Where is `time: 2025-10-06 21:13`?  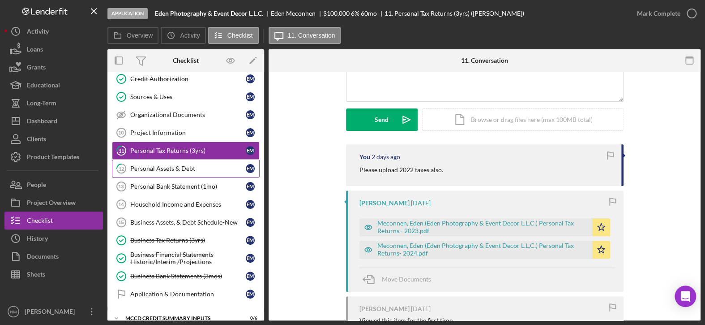
time: 2025-10-06 21:13 is located at coordinates (421, 203).